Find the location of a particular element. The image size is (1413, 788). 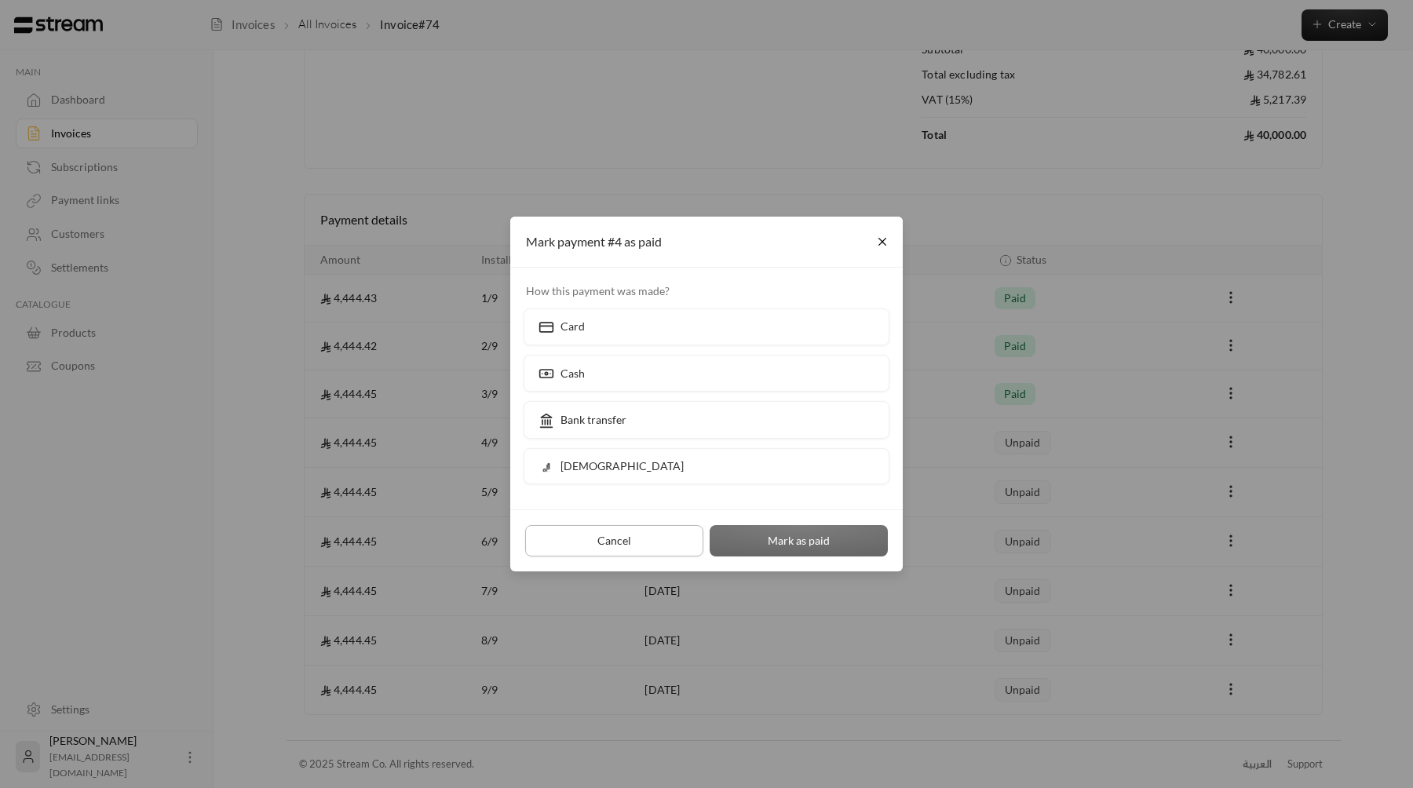

img: qurrah logo is located at coordinates (546, 468).